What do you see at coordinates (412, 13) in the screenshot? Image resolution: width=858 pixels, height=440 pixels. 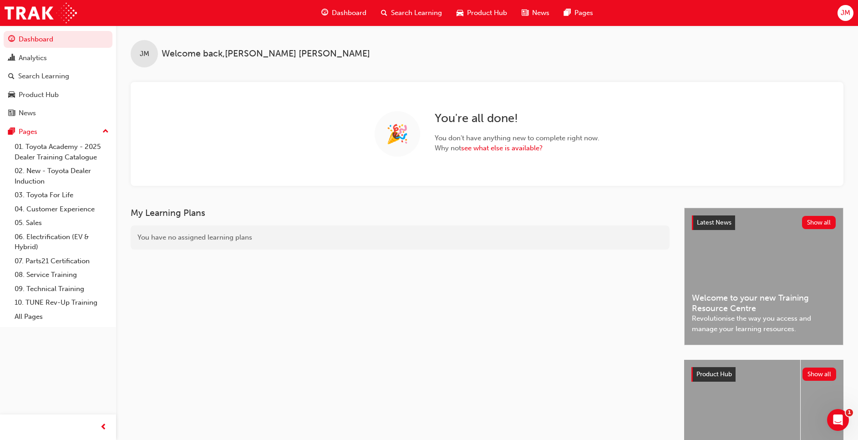 I see `a: search-iconSearch Learning` at bounding box center [412, 13].